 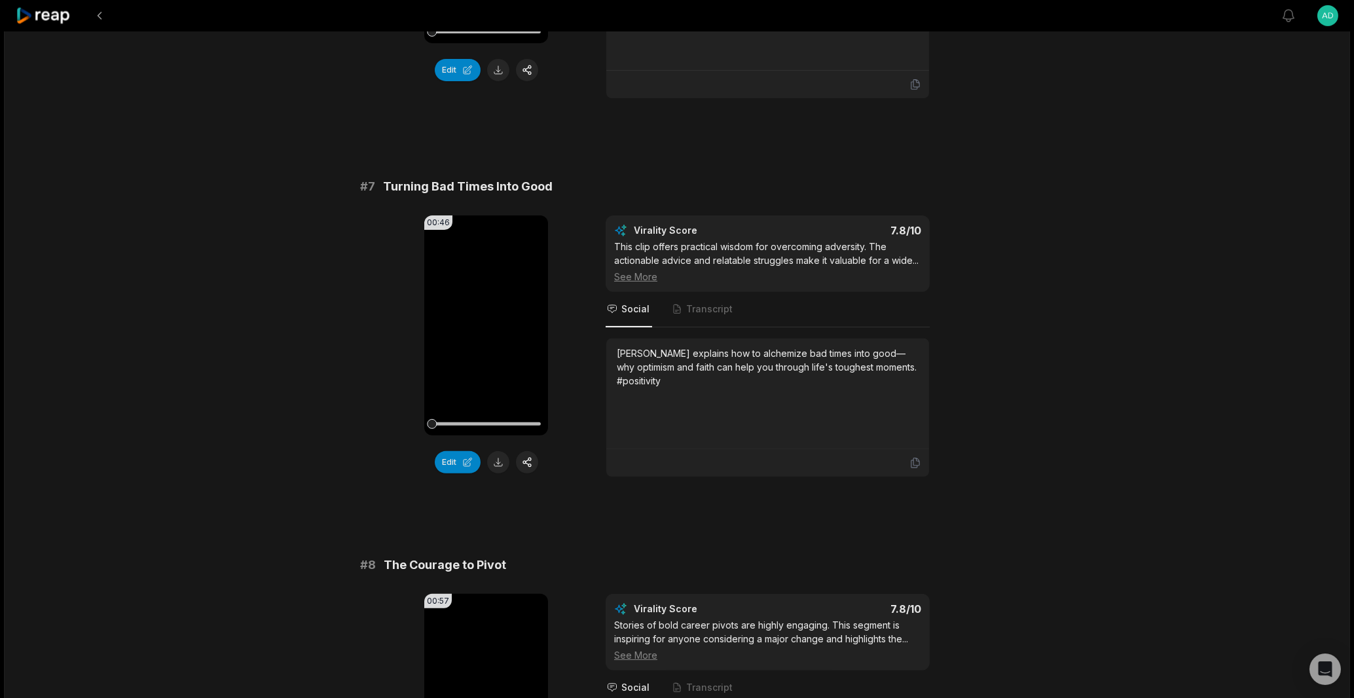 What do you see at coordinates (367, 187) in the screenshot?
I see `span: # 7` at bounding box center [367, 187].